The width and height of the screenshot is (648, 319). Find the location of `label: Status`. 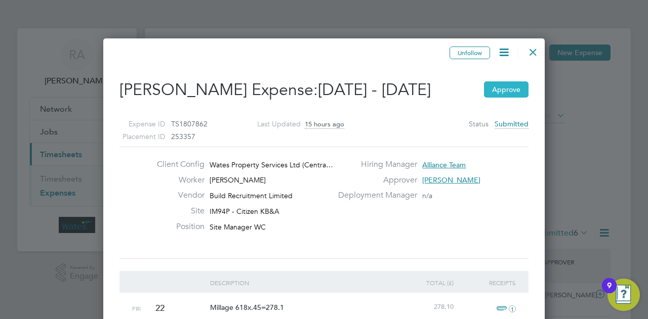

label: Status is located at coordinates (478, 124).